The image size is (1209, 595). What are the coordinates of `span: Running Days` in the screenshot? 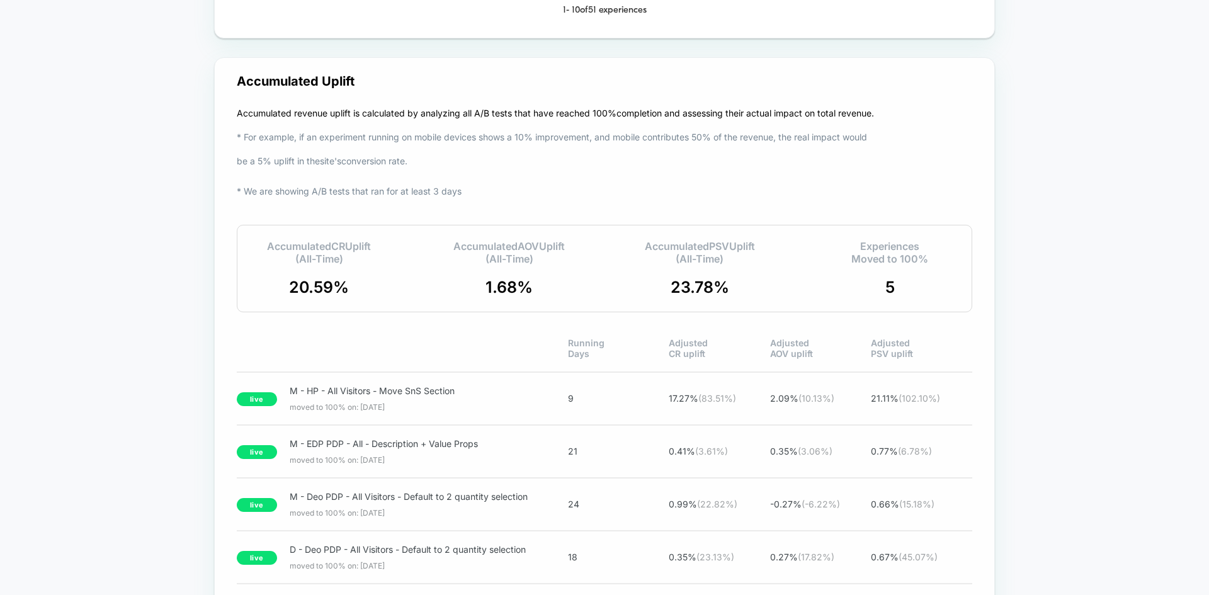 It's located at (618, 348).